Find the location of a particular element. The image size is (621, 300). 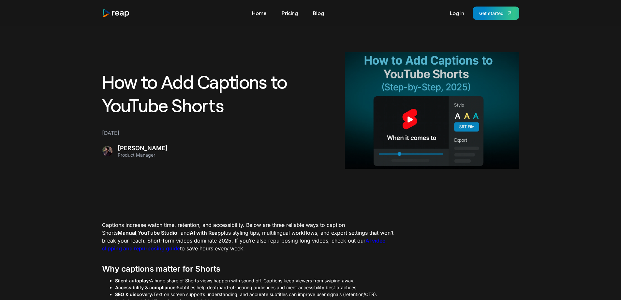

p: Captions increase watch time, retention, and accessibility. Below are three reliable ways to capt... is located at coordinates (250, 236).